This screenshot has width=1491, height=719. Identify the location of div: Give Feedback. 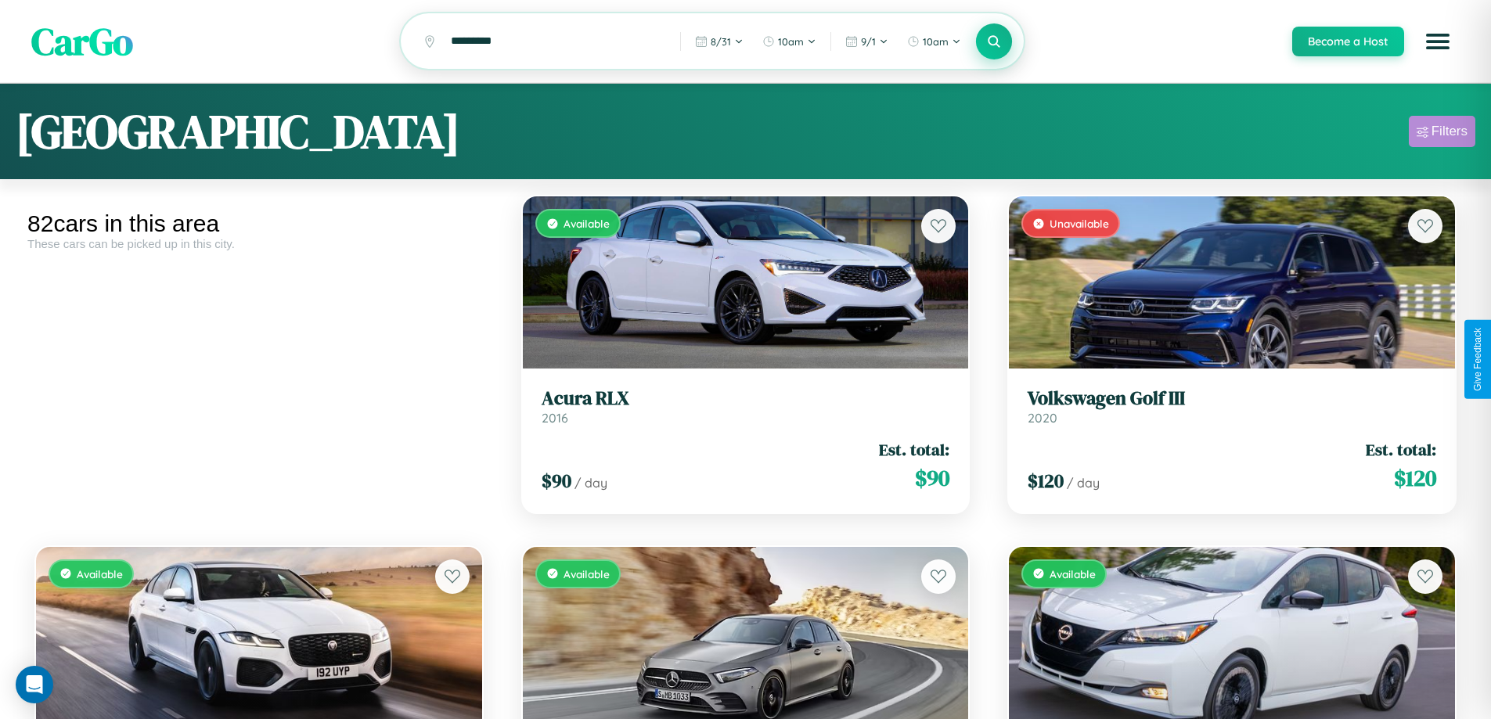
(1478, 359).